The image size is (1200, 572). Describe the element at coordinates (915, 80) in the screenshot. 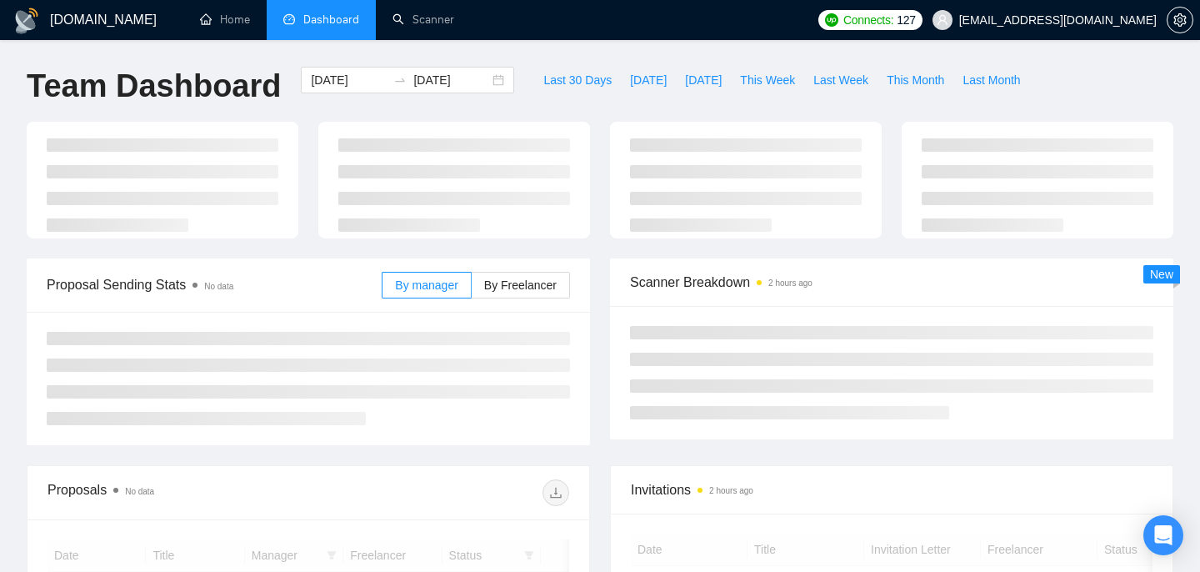

I see `span: This Month` at that location.